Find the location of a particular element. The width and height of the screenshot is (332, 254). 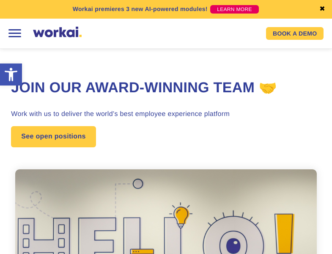

a: LEARN MORE is located at coordinates (234, 9).